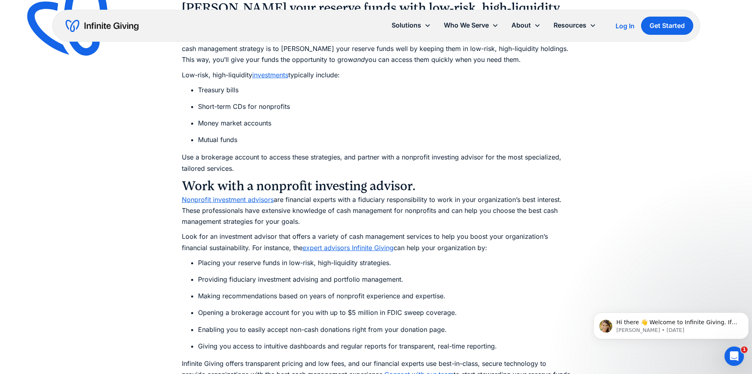 This screenshot has height=374, width=752. I want to click on h3: Work with a nonprofit investing advisor., so click(376, 186).